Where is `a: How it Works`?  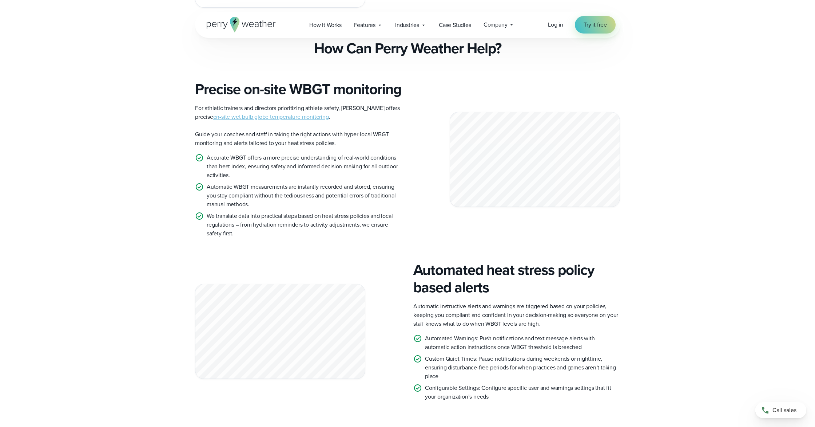
a: How it Works is located at coordinates (325, 25).